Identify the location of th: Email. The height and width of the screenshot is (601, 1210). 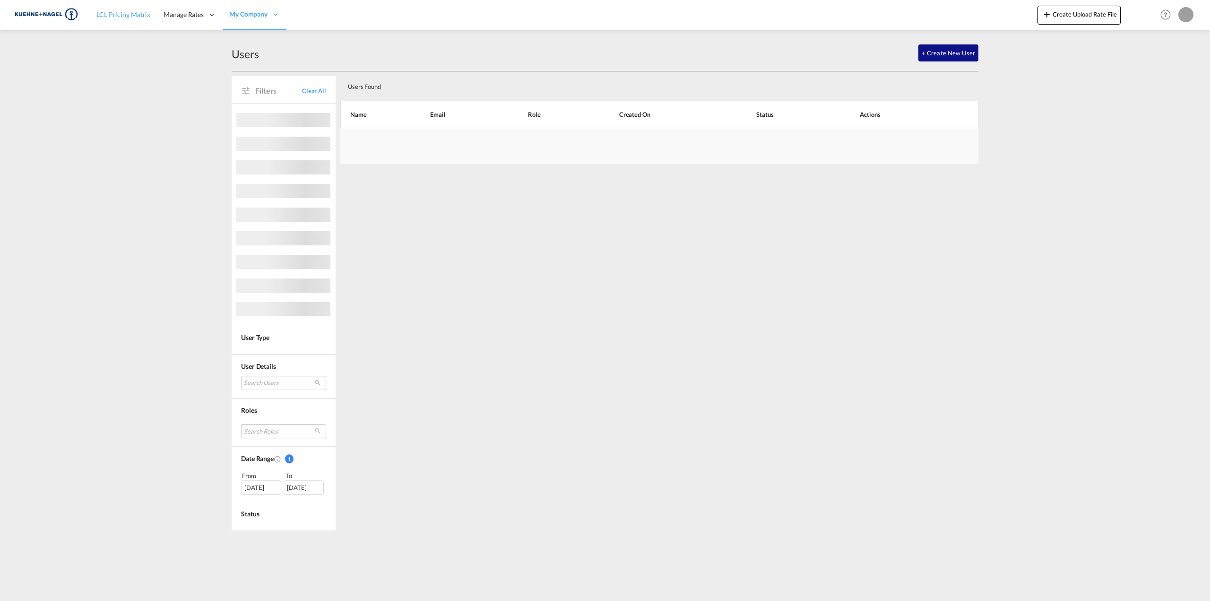
(455, 114).